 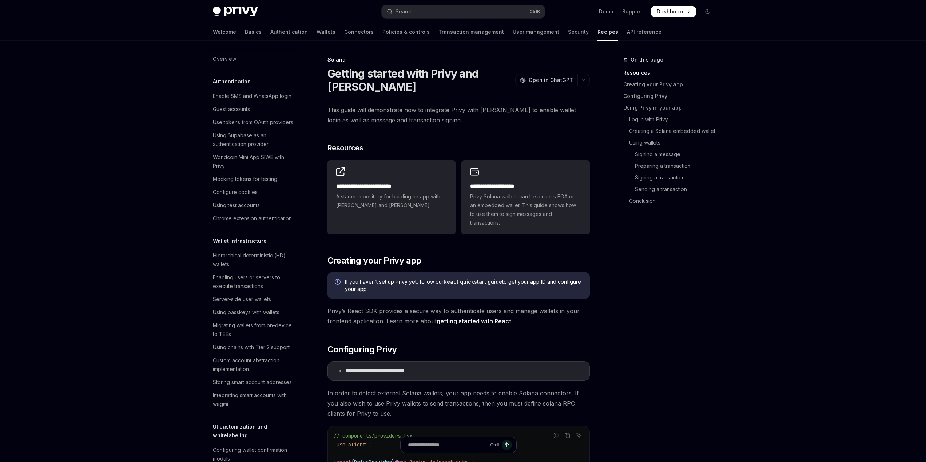 I want to click on a: Using chains with Tier 2 support, so click(x=254, y=347).